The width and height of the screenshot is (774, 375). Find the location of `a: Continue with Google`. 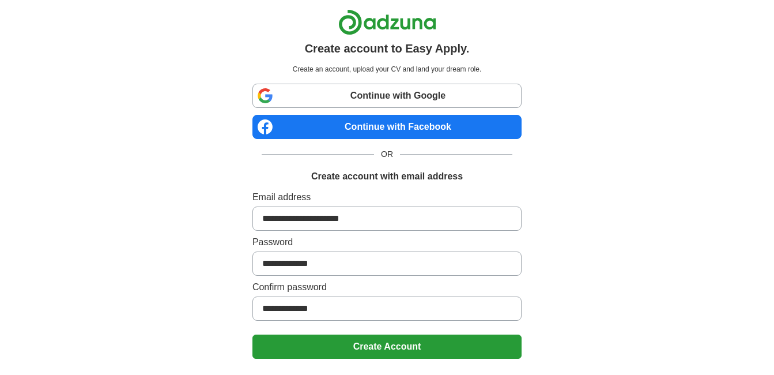

a: Continue with Google is located at coordinates (387, 96).